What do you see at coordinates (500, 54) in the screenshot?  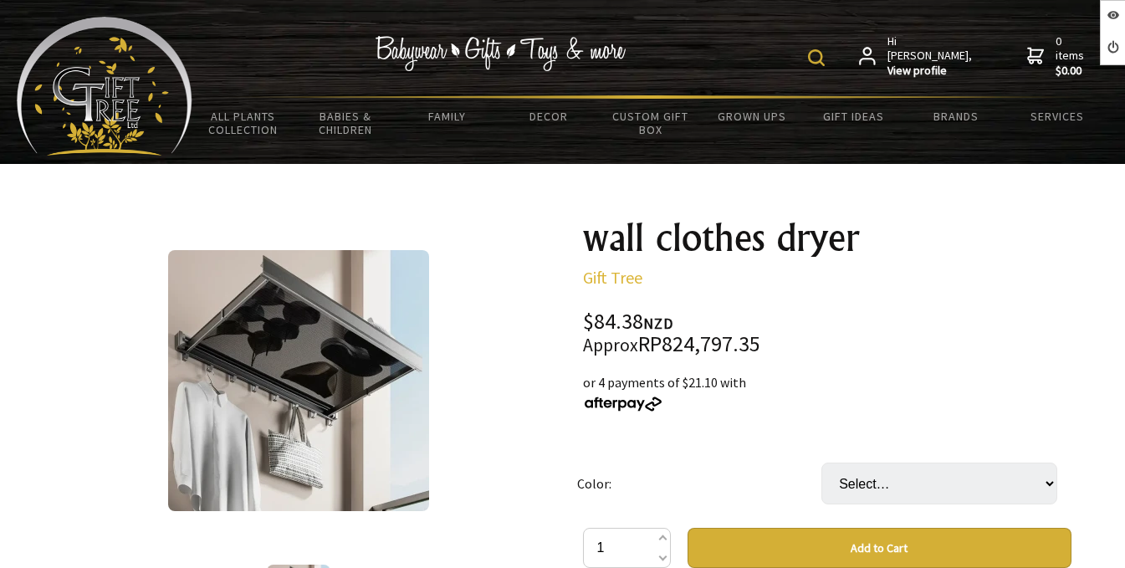 I see `img: Babywear - Gifts - Toys & more` at bounding box center [500, 54].